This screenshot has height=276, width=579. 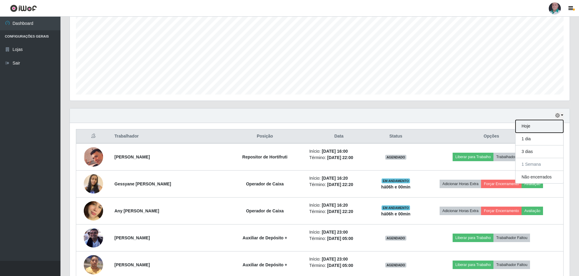 What do you see at coordinates (93, 237) in the screenshot?
I see `img: 1703238660613.jpeg` at bounding box center [93, 237].